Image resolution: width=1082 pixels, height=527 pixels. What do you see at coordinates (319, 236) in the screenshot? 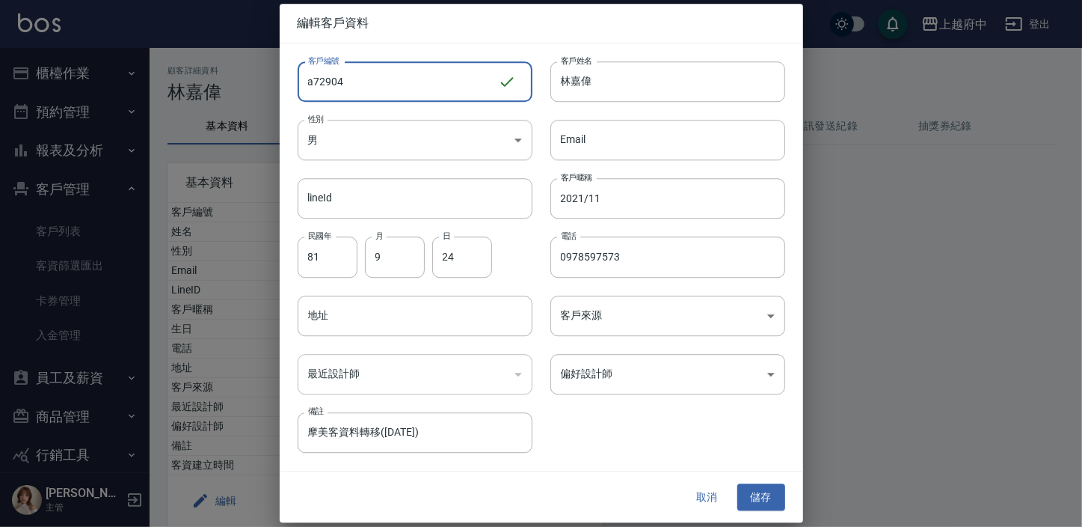
I see `label: 民國年` at bounding box center [319, 236].